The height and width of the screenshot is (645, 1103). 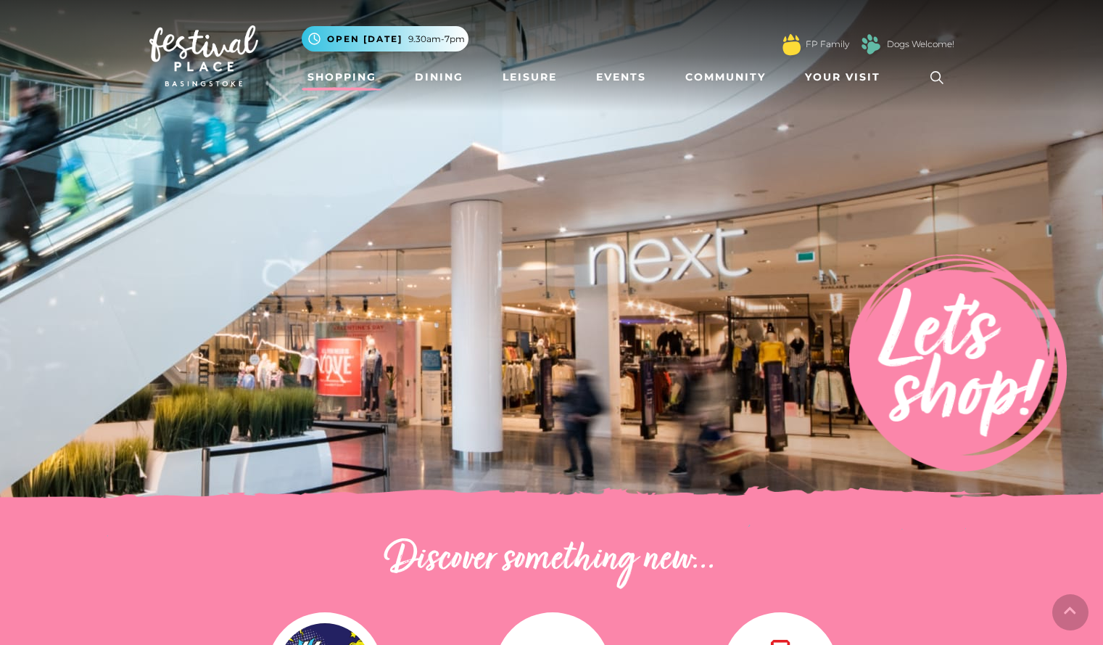 What do you see at coordinates (342, 77) in the screenshot?
I see `a: Shopping` at bounding box center [342, 77].